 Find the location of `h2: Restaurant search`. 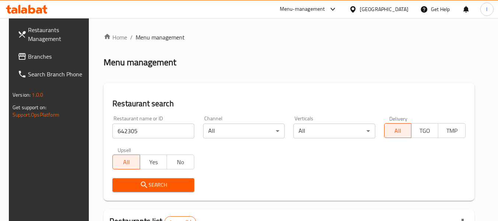

h2: Restaurant search is located at coordinates (289, 104).